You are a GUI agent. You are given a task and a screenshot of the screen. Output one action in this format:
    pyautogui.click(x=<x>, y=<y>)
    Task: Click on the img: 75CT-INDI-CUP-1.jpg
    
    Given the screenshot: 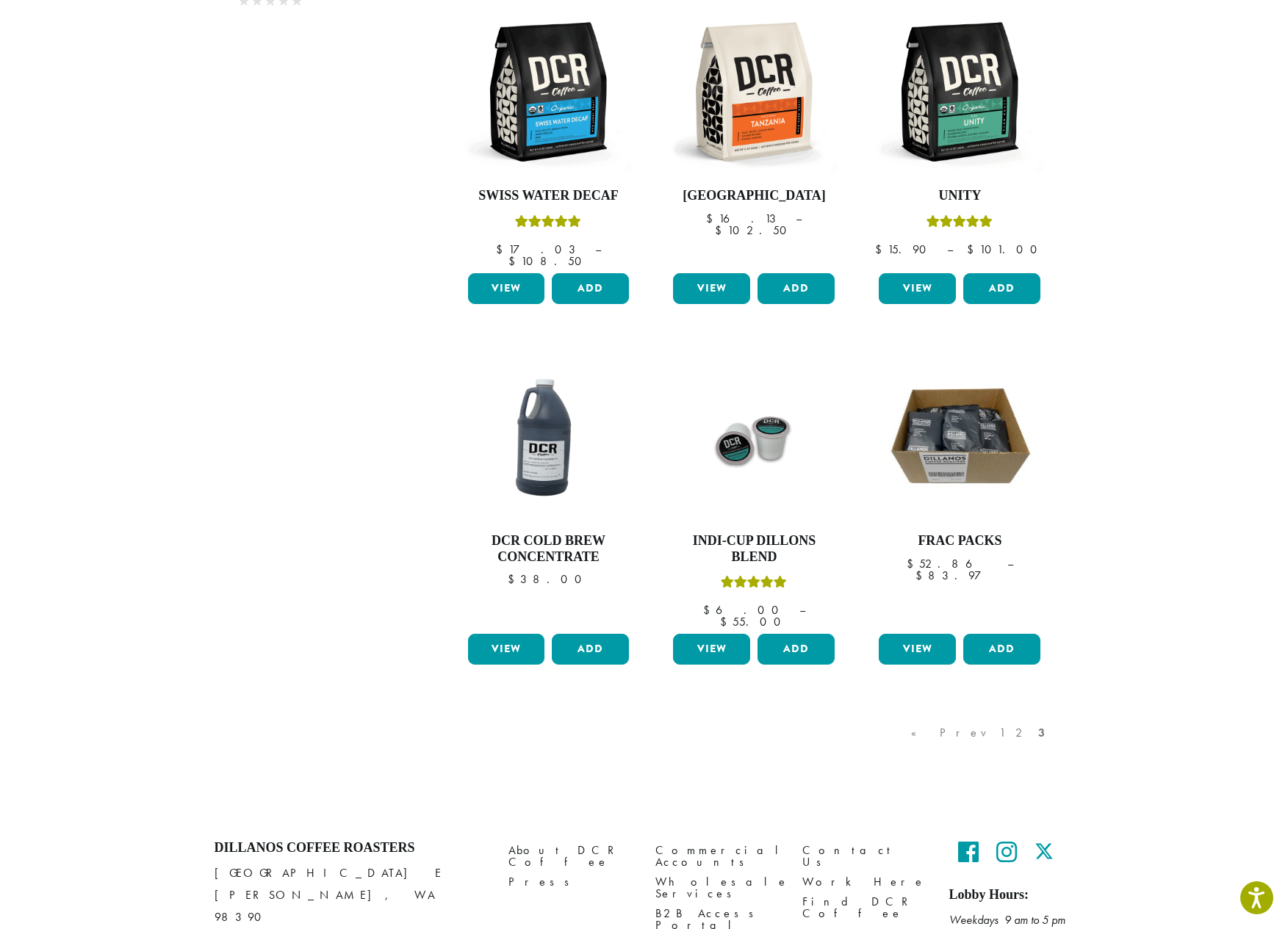 What is the action you would take?
    pyautogui.click(x=753, y=437)
    